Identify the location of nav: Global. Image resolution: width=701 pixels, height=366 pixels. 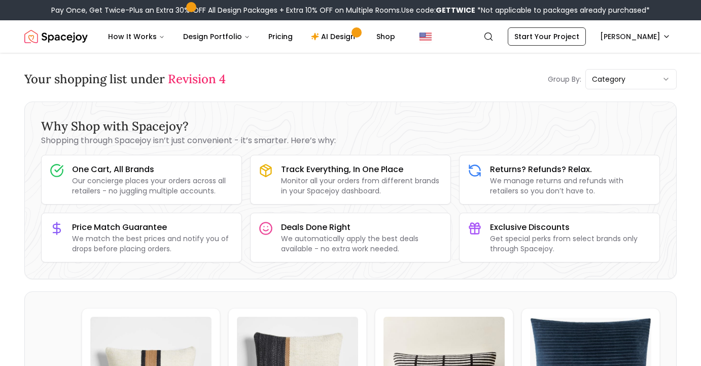
(350, 37).